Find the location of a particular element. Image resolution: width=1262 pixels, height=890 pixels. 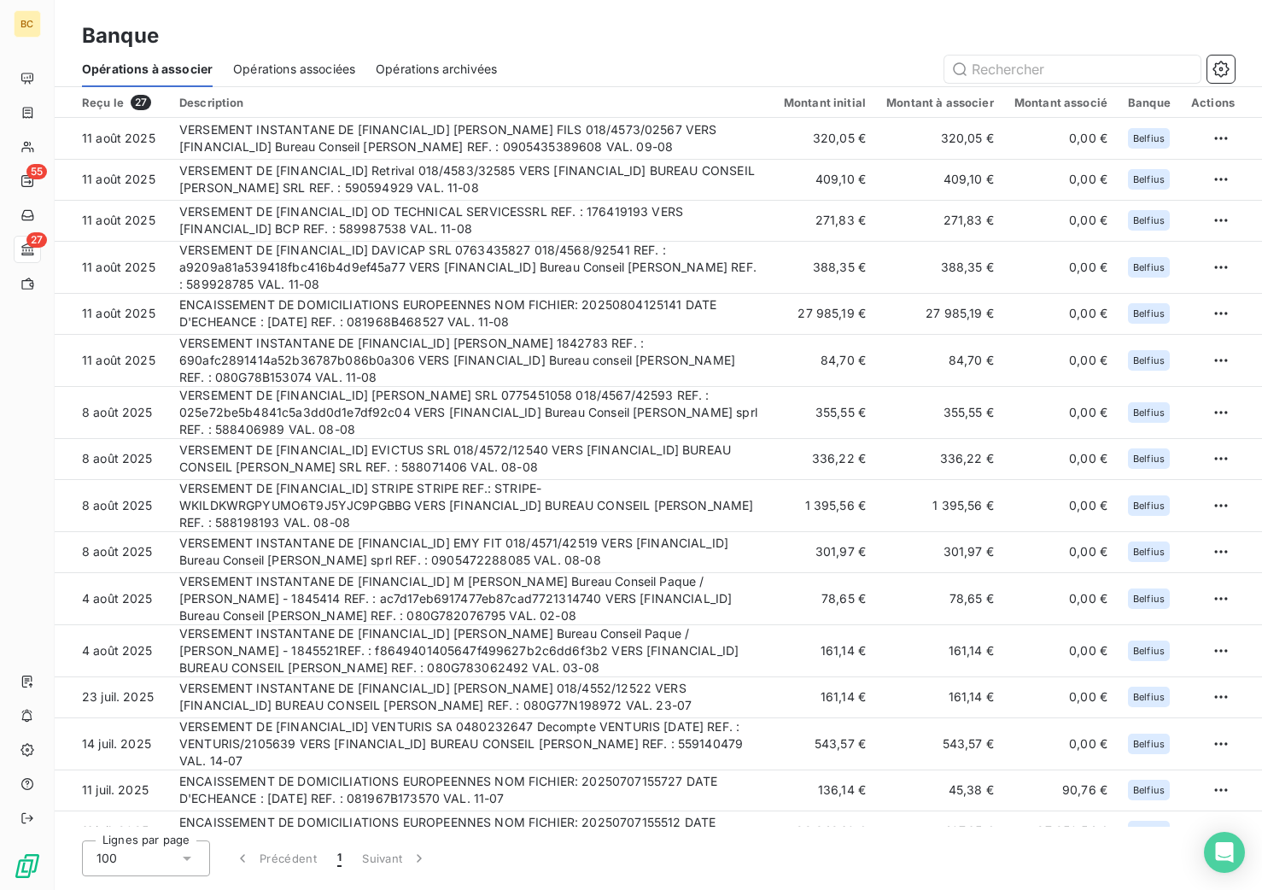

td: 301,97 € is located at coordinates (825, 551).